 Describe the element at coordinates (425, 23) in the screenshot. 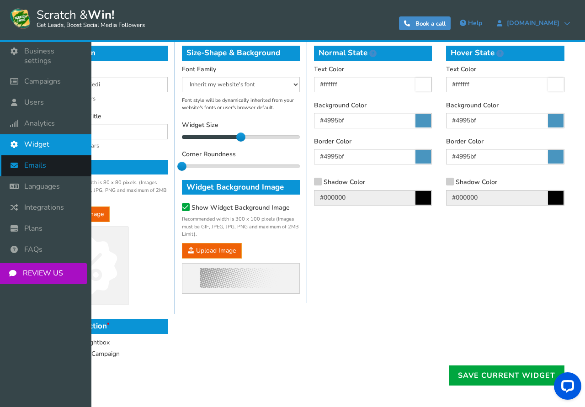

I see `a: Book a call` at that location.